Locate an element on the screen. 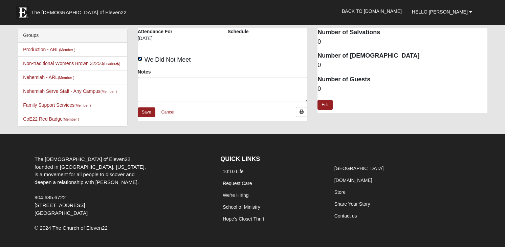 The width and height of the screenshot is (505, 247). a: Store is located at coordinates (340, 192).